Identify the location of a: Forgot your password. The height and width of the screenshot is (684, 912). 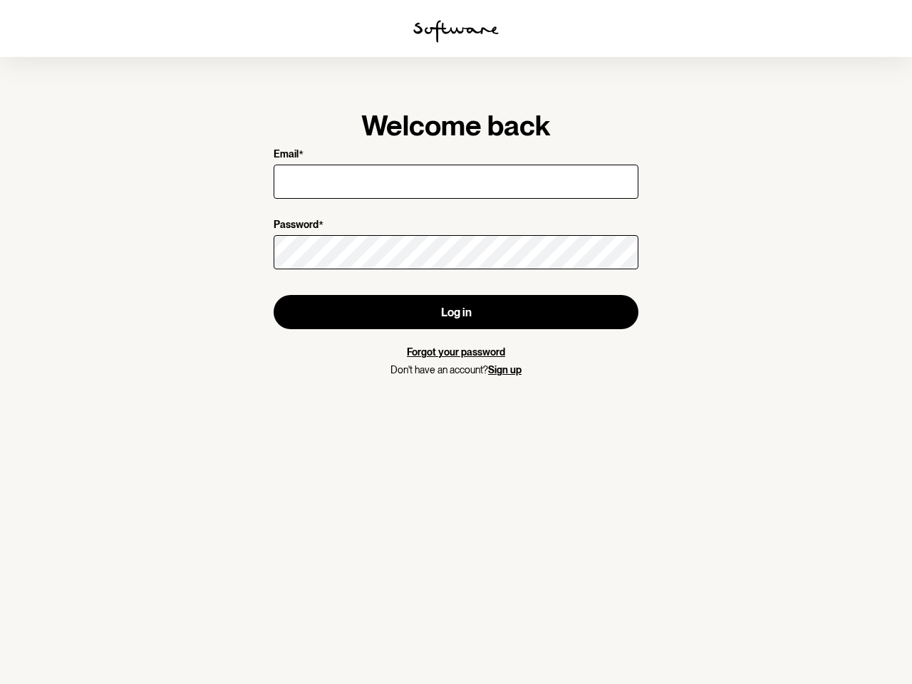
(456, 352).